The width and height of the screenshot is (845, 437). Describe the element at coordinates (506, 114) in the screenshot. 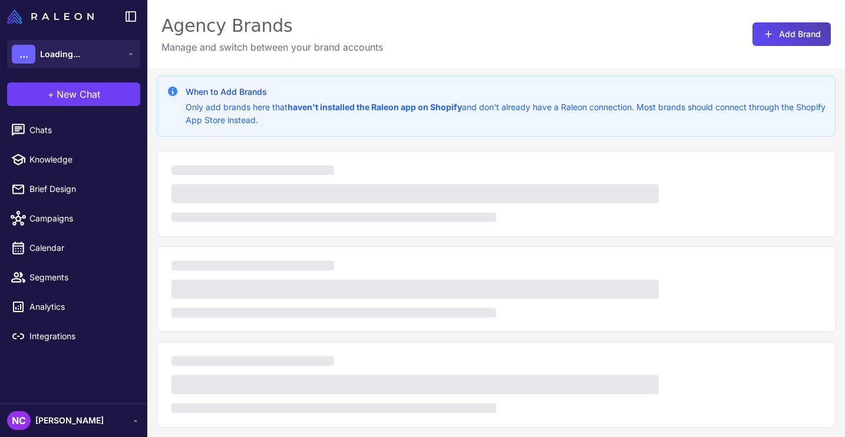

I see `p: Only add brands here that and don't already have a Raleon connection. Most brands should connect ...` at that location.